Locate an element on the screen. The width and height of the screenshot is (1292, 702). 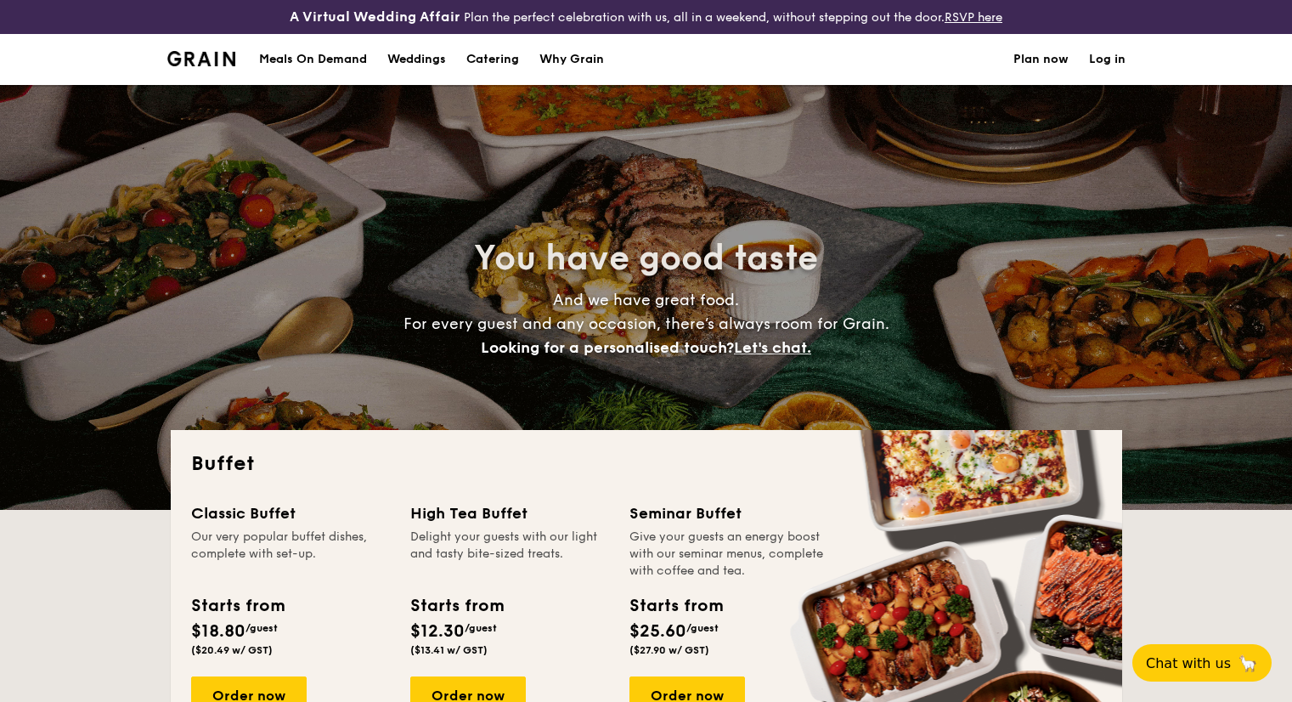
span: ($20.49 w/ GST) is located at coordinates (232, 650).